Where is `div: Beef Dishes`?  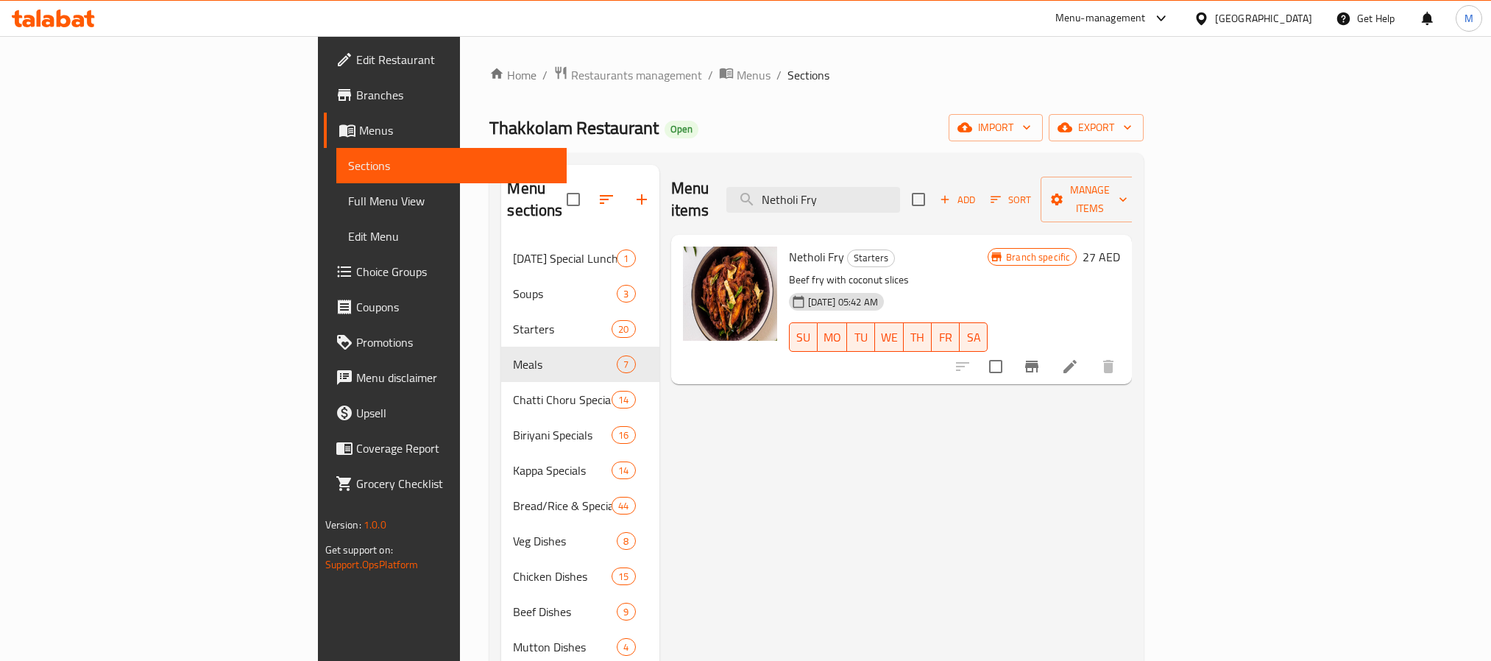 div: Beef Dishes is located at coordinates (564, 612).